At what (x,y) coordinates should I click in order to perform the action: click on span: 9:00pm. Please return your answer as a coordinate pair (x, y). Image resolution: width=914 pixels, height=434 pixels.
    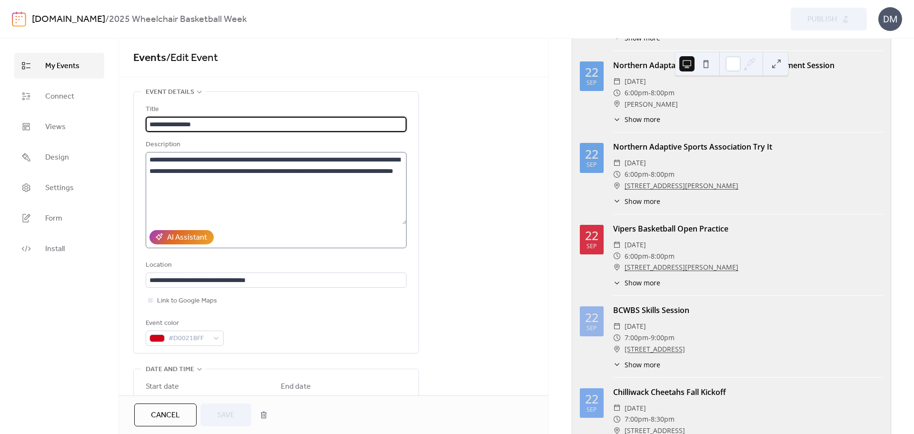
    Looking at the image, I should click on (663, 338).